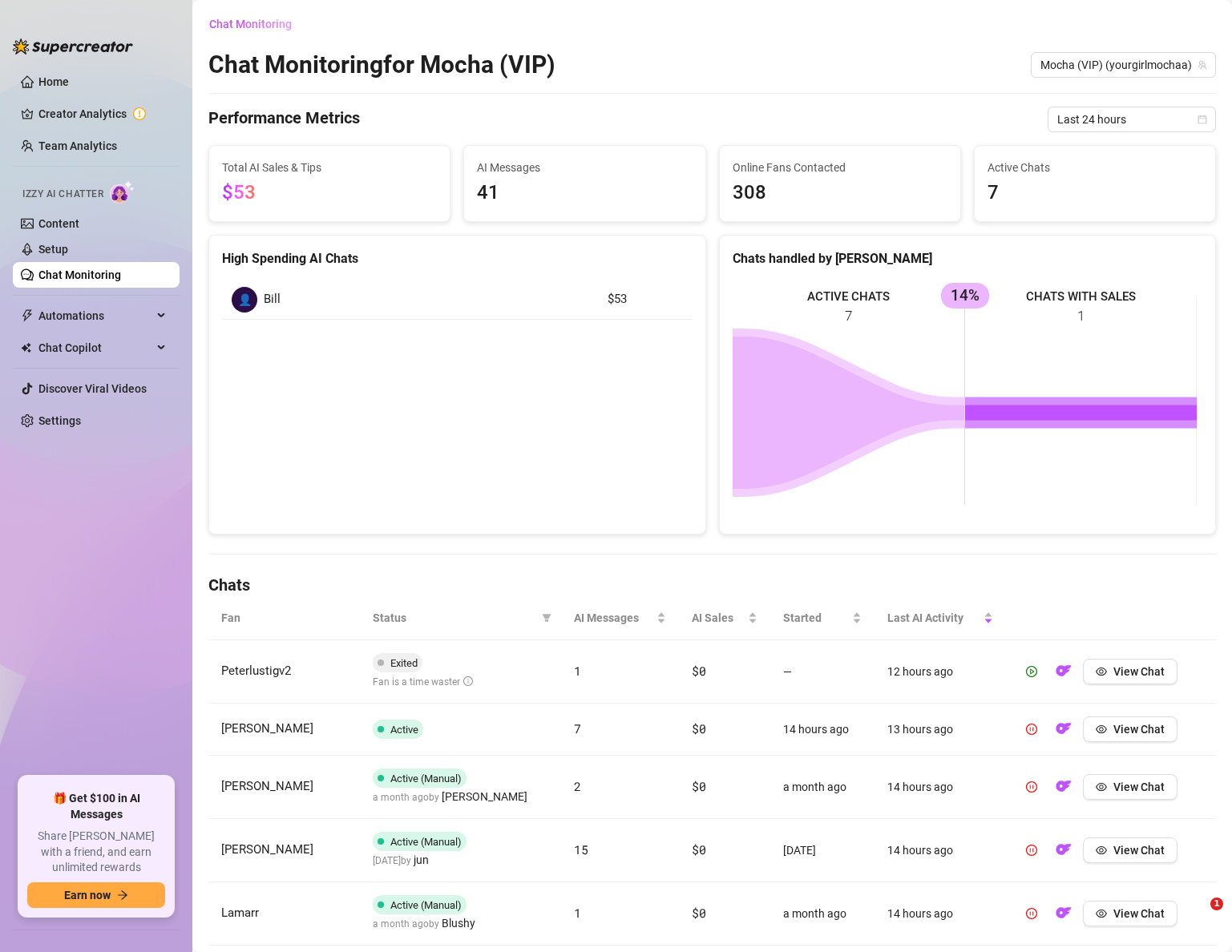  What do you see at coordinates (816, 618) in the screenshot?
I see `span: Started` at bounding box center [816, 618].